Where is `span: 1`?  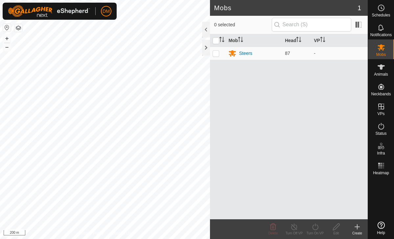
span: 1 is located at coordinates (359, 8).